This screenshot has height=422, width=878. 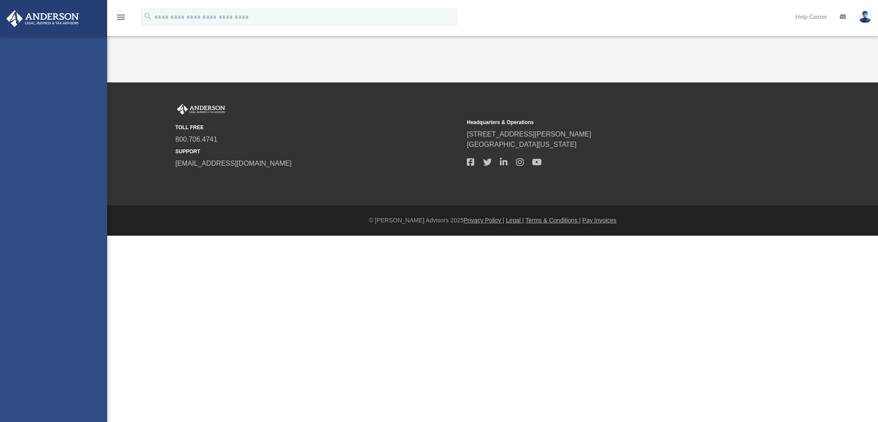 I want to click on small: TOLL FREE, so click(x=318, y=127).